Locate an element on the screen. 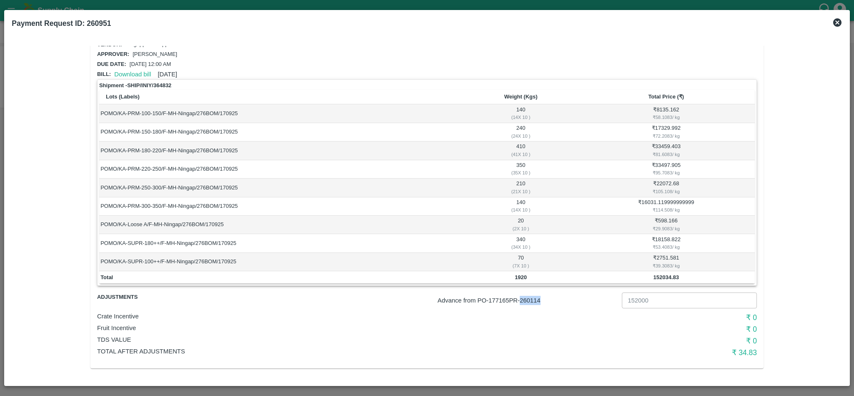  span: Adjustments is located at coordinates (152, 297).